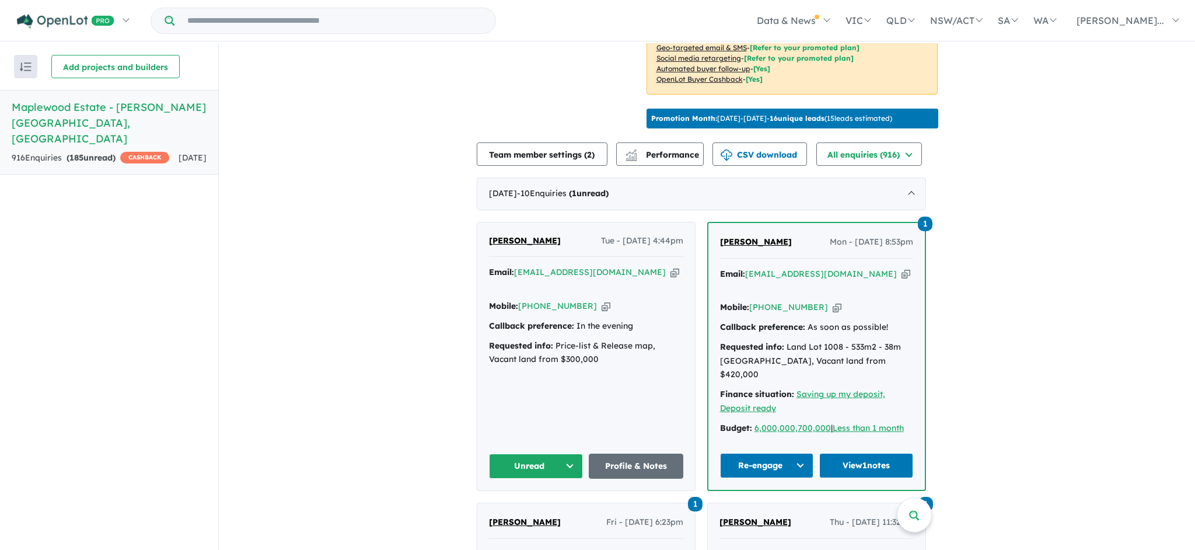 Image resolution: width=1195 pixels, height=550 pixels. What do you see at coordinates (760, 154) in the screenshot?
I see `button: CSV download` at bounding box center [760, 154].